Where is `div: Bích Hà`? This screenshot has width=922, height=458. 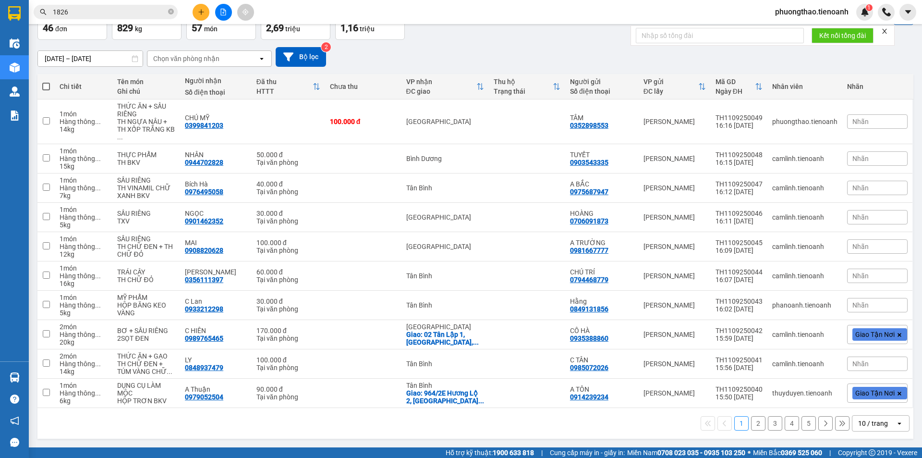 div: Bích Hà is located at coordinates (216, 184).